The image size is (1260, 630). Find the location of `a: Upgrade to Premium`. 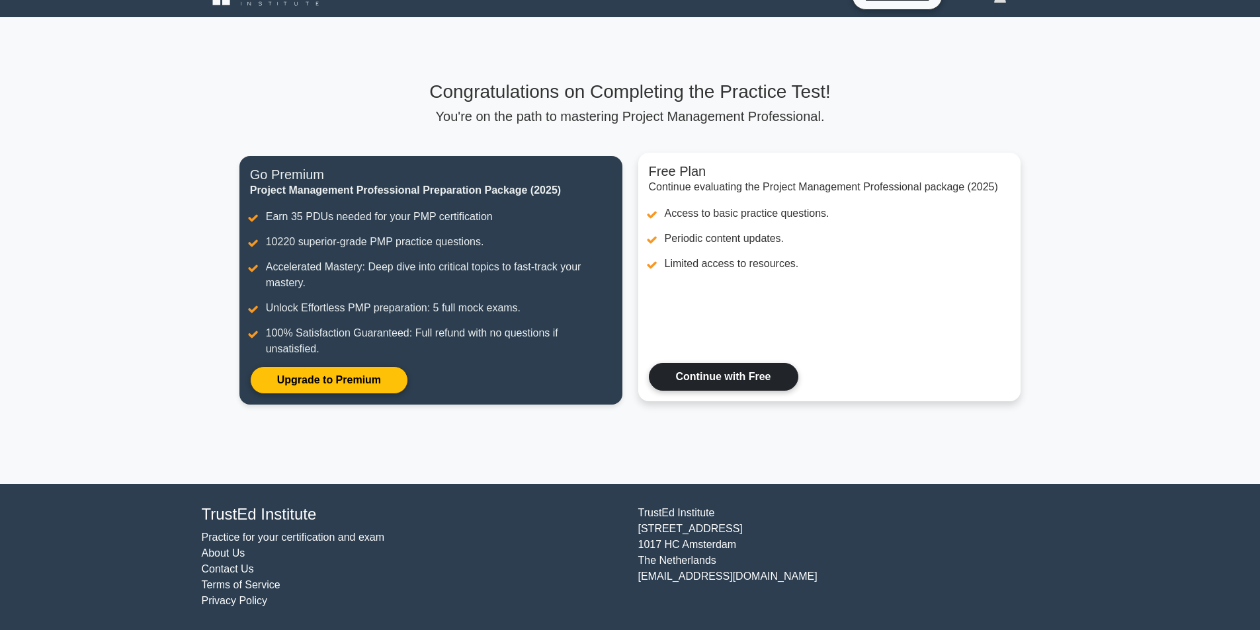

a: Upgrade to Premium is located at coordinates (329, 380).